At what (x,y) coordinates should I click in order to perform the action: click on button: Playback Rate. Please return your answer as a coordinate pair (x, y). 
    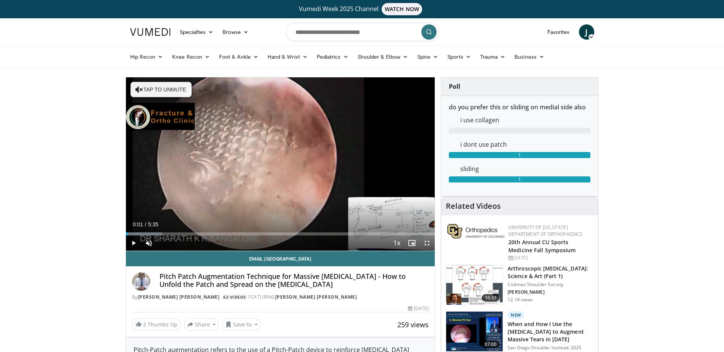
    Looking at the image, I should click on (396, 243).